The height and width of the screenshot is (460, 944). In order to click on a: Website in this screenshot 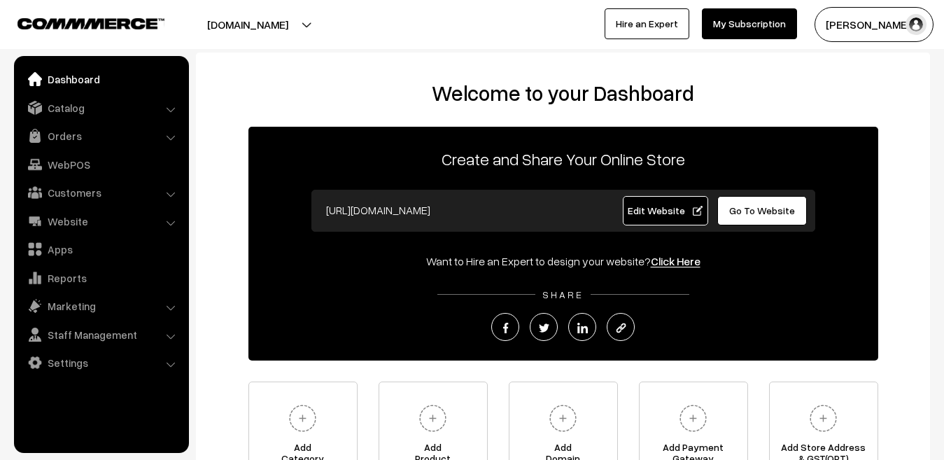, I will do `click(101, 221)`.